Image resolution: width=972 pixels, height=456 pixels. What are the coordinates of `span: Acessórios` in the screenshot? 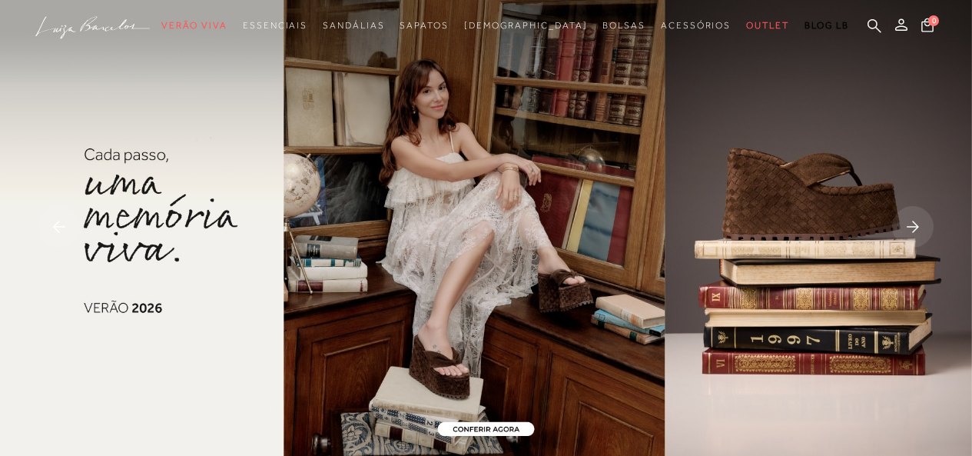 It's located at (695, 25).